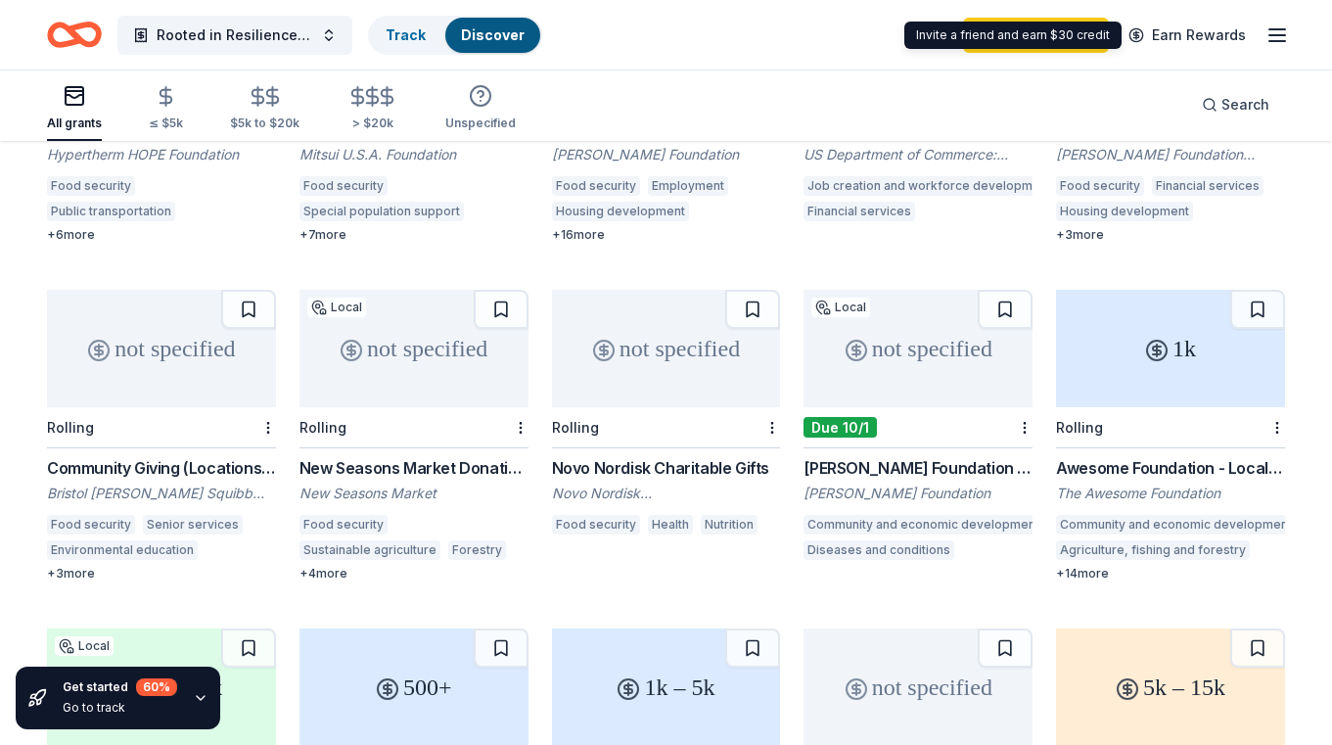  I want to click on div: + 14 more, so click(1171, 574).